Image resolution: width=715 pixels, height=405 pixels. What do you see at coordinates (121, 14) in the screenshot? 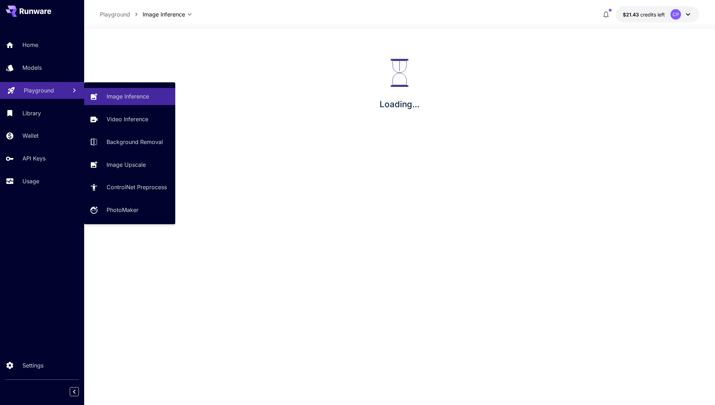
I see `nav: breadcrumb` at bounding box center [121, 14].